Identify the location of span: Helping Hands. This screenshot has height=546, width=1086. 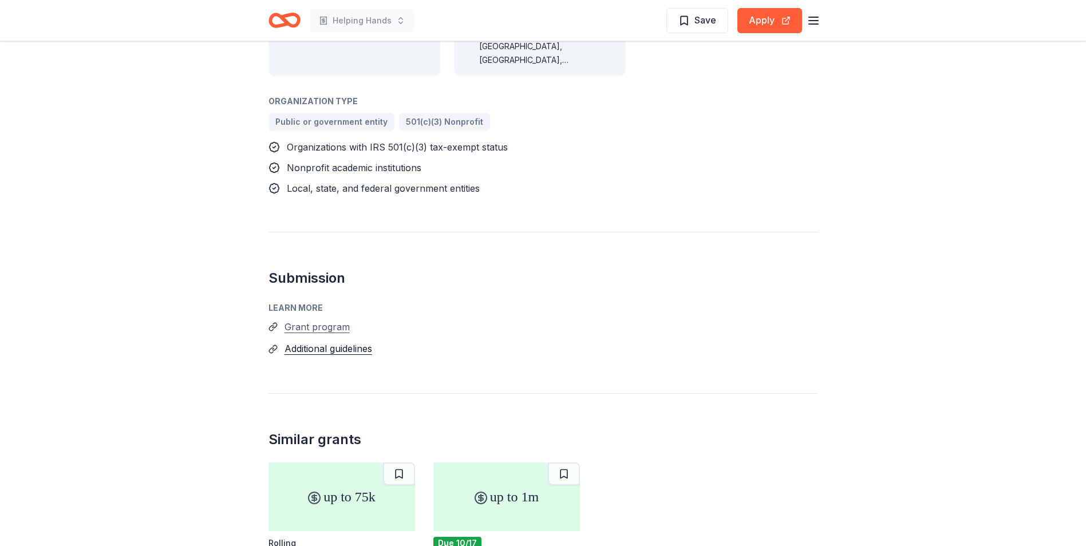
(362, 21).